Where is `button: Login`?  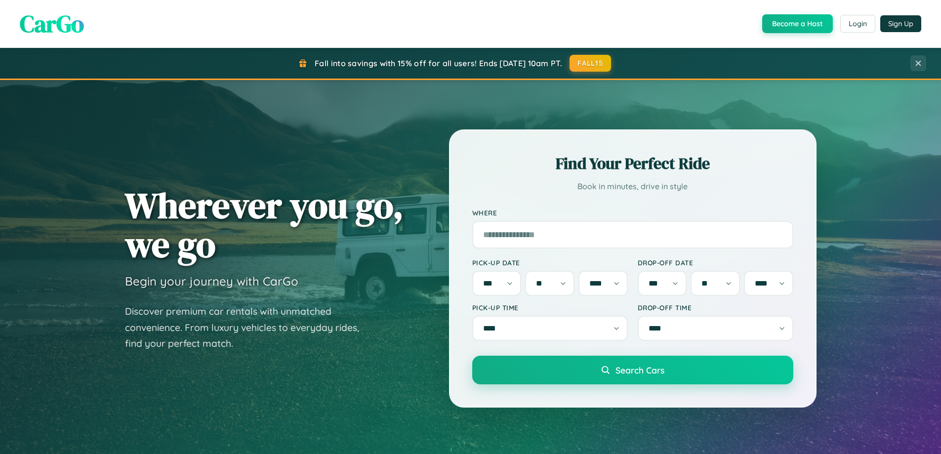
button: Login is located at coordinates (857, 24).